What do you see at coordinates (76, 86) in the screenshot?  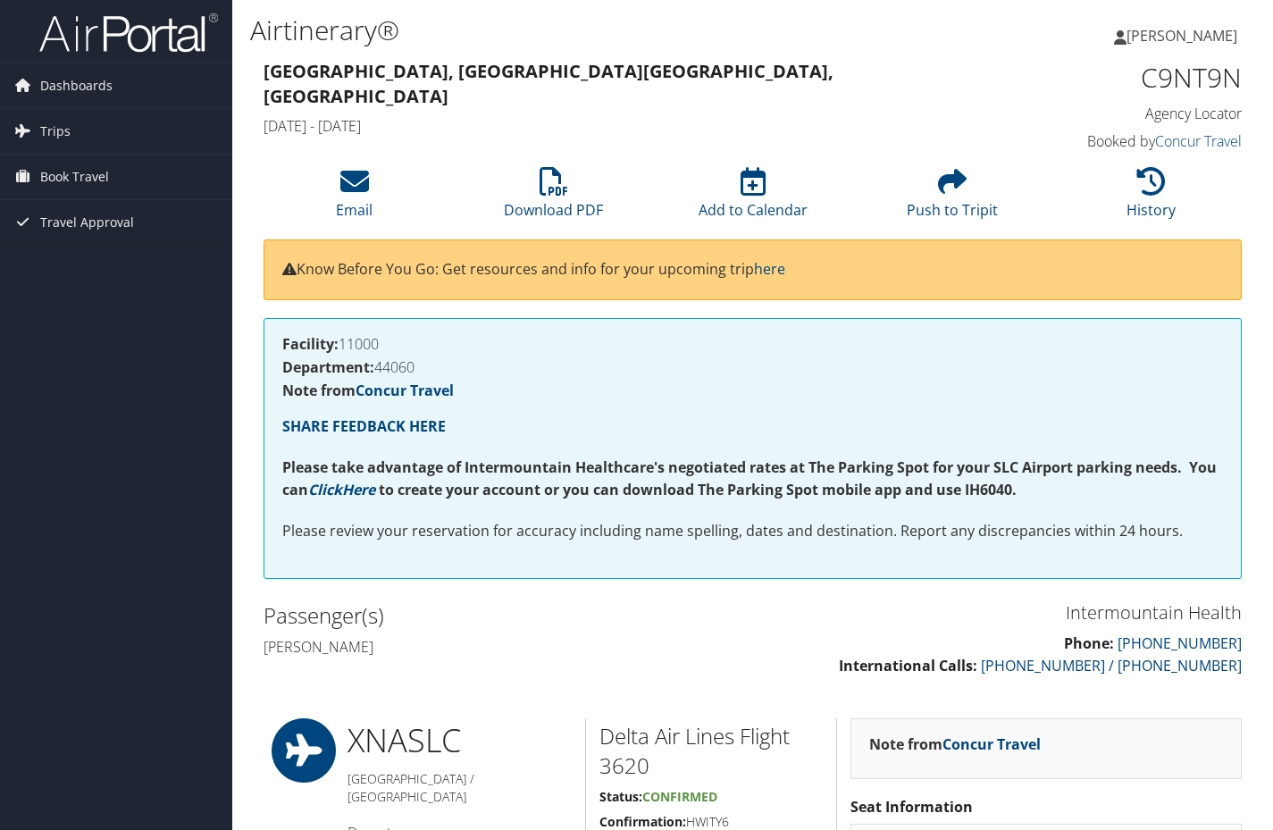 I see `span: Dashboards` at bounding box center [76, 86].